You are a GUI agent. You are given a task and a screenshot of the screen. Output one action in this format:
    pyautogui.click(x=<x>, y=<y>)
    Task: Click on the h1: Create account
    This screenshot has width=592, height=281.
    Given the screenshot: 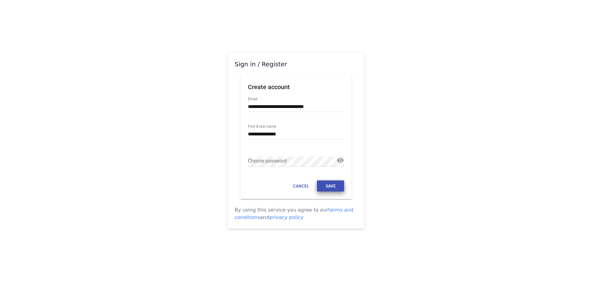 What is the action you would take?
    pyautogui.click(x=296, y=89)
    